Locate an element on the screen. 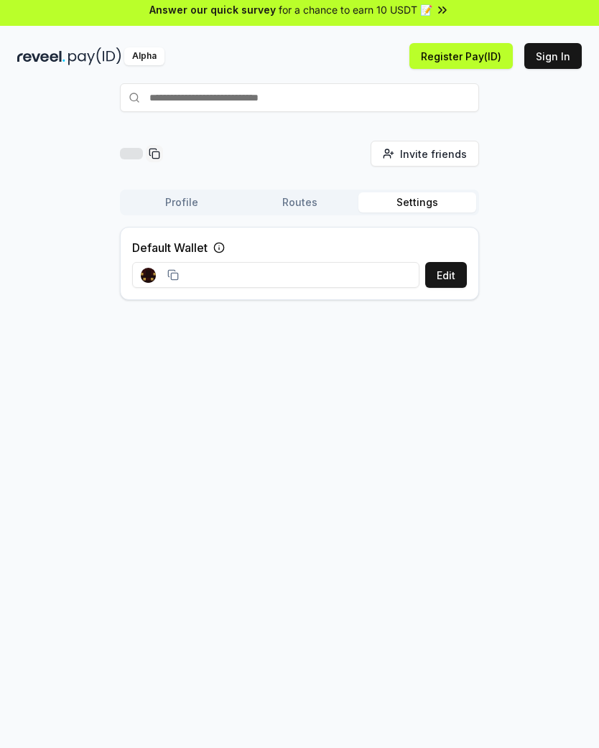  button: Profile is located at coordinates (182, 202).